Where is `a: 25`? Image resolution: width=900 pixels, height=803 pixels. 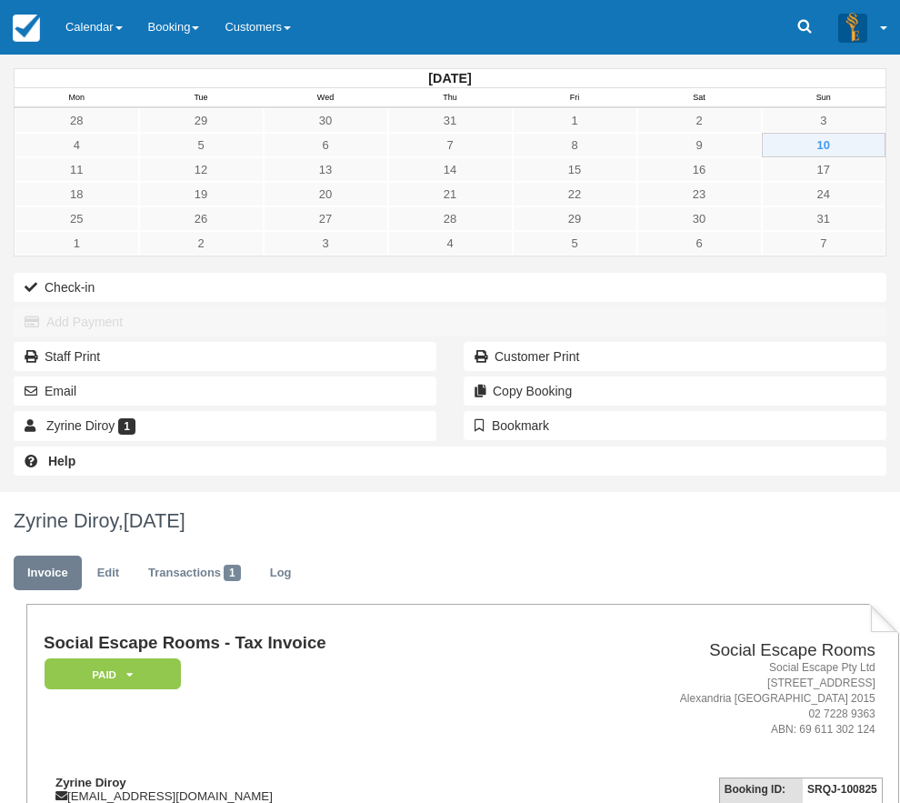
a: 25 is located at coordinates (76, 218).